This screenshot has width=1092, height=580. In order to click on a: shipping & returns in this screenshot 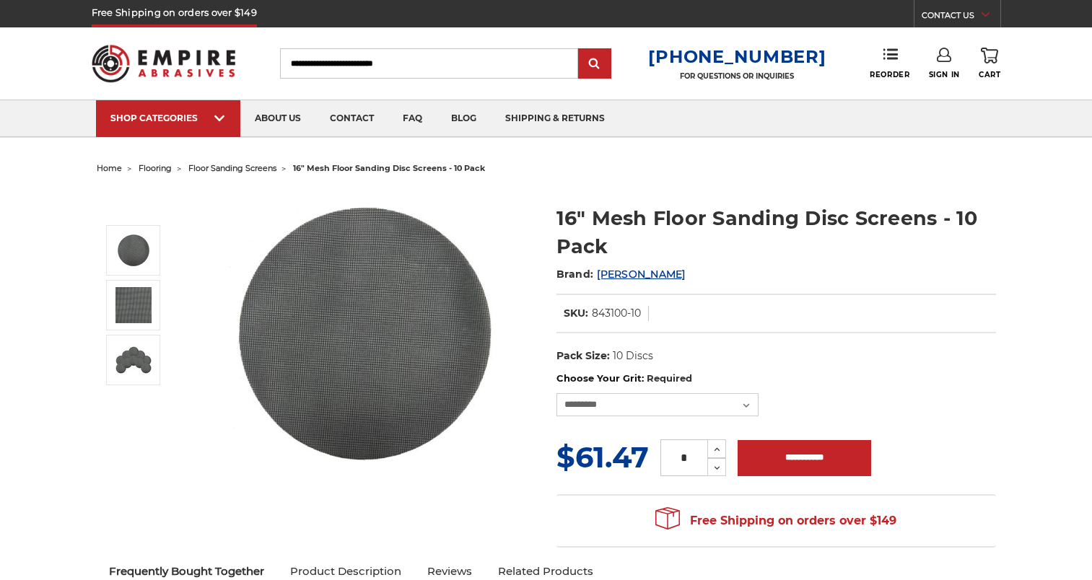, I will do `click(555, 118)`.